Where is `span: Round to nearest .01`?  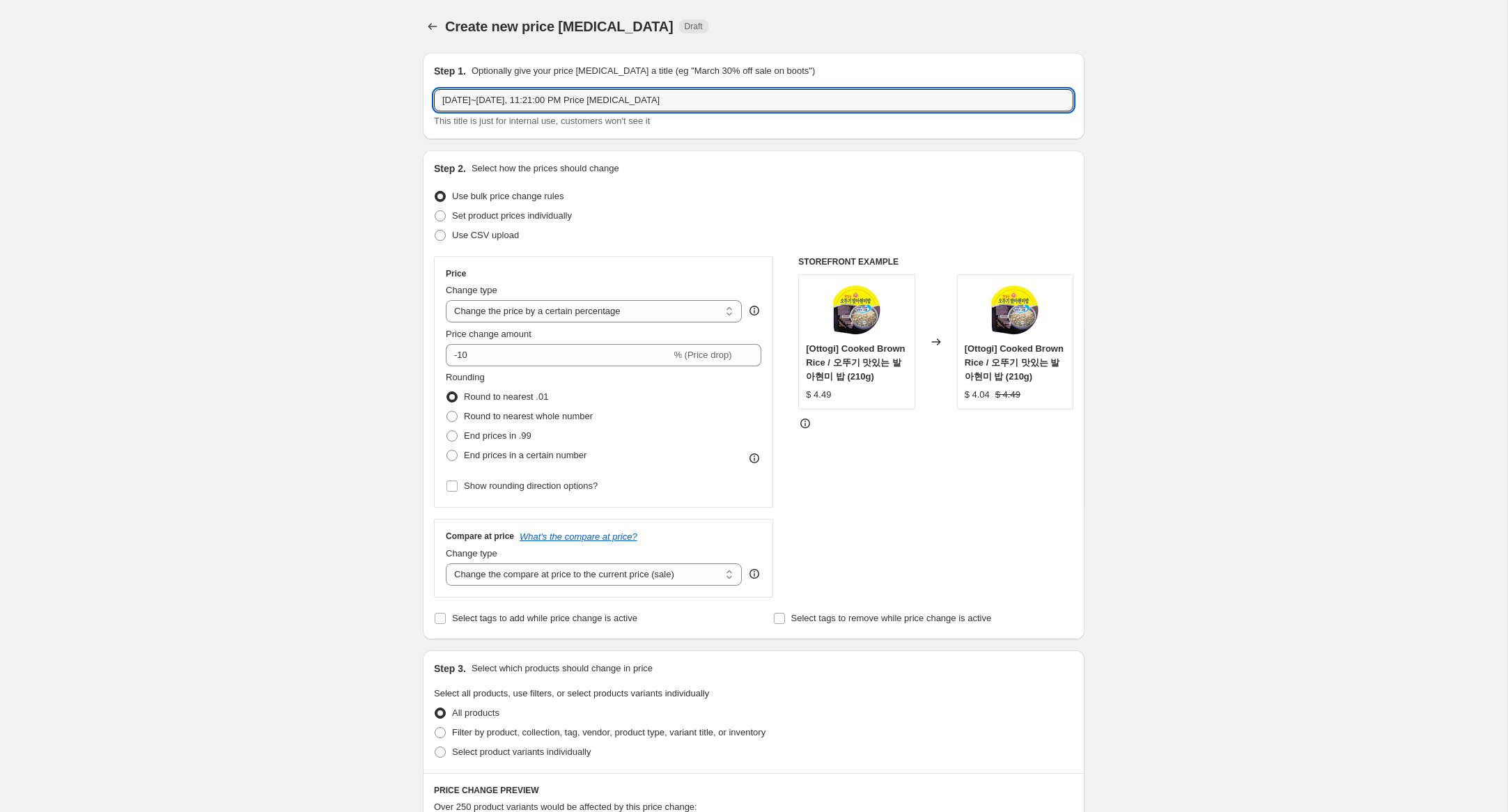
span: Round to nearest .01 is located at coordinates (506, 397).